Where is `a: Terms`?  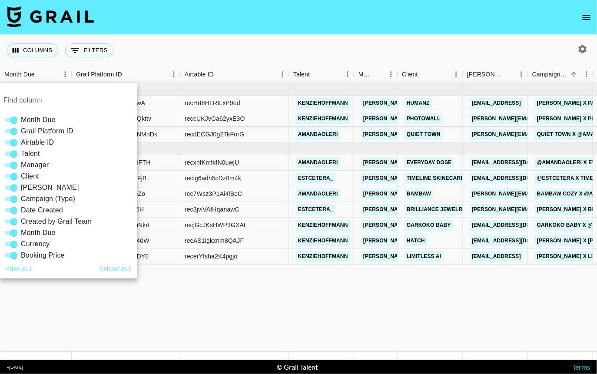 a: Terms is located at coordinates (580, 366).